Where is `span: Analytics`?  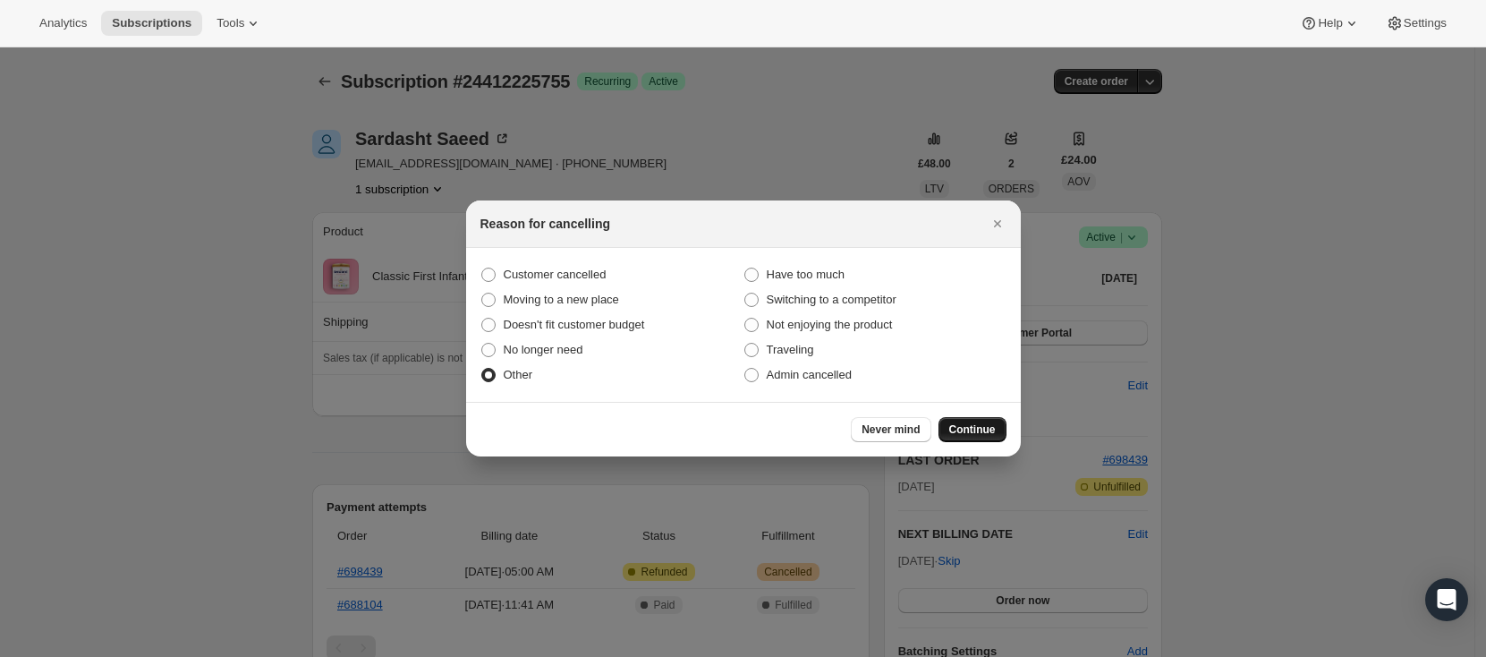
span: Analytics is located at coordinates (63, 23).